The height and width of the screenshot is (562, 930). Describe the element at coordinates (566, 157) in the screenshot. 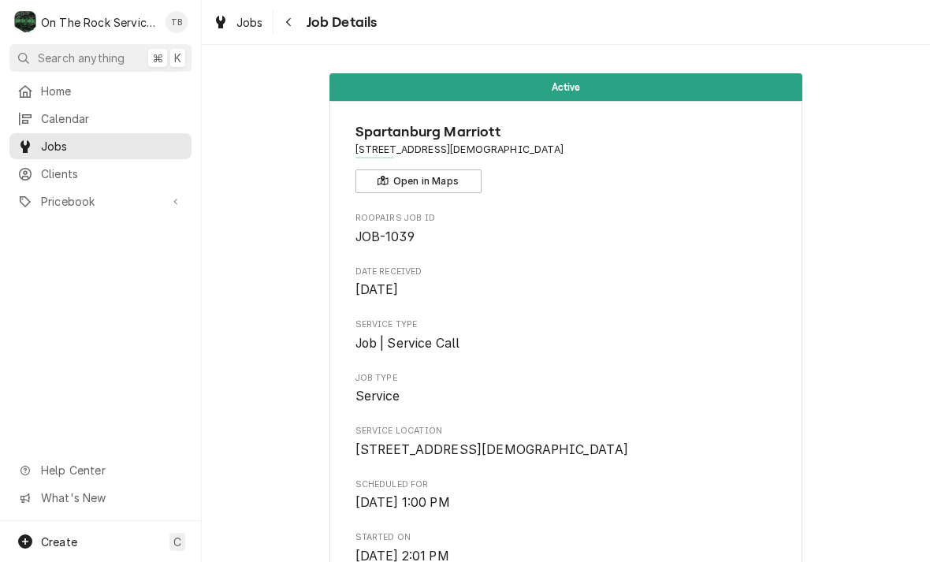

I see `div: Client Information` at that location.